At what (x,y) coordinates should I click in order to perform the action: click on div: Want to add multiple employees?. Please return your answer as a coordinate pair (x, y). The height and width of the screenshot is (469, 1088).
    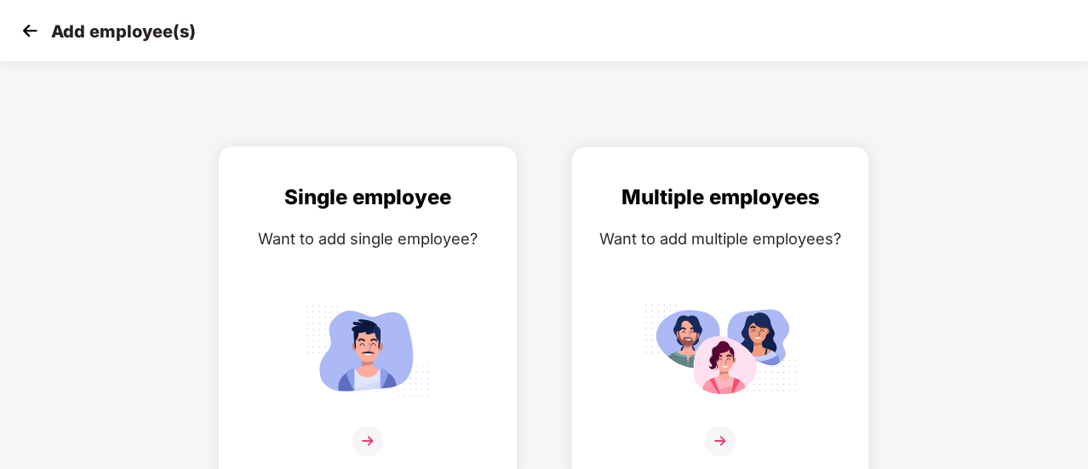
    Looking at the image, I should click on (721, 238).